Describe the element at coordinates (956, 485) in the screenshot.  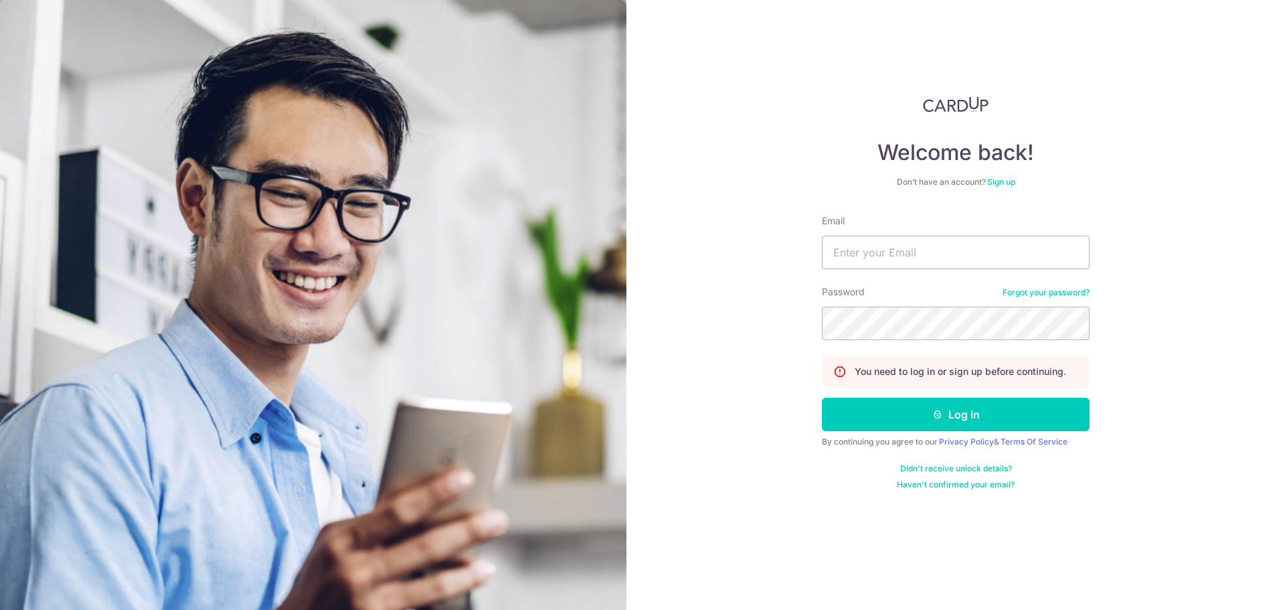
I see `a: Haven't confirmed your email?` at that location.